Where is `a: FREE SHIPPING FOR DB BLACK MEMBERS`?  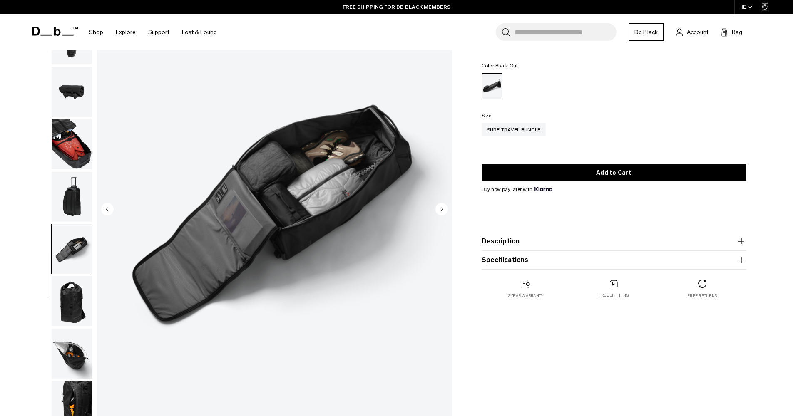
a: FREE SHIPPING FOR DB BLACK MEMBERS is located at coordinates (396, 7).